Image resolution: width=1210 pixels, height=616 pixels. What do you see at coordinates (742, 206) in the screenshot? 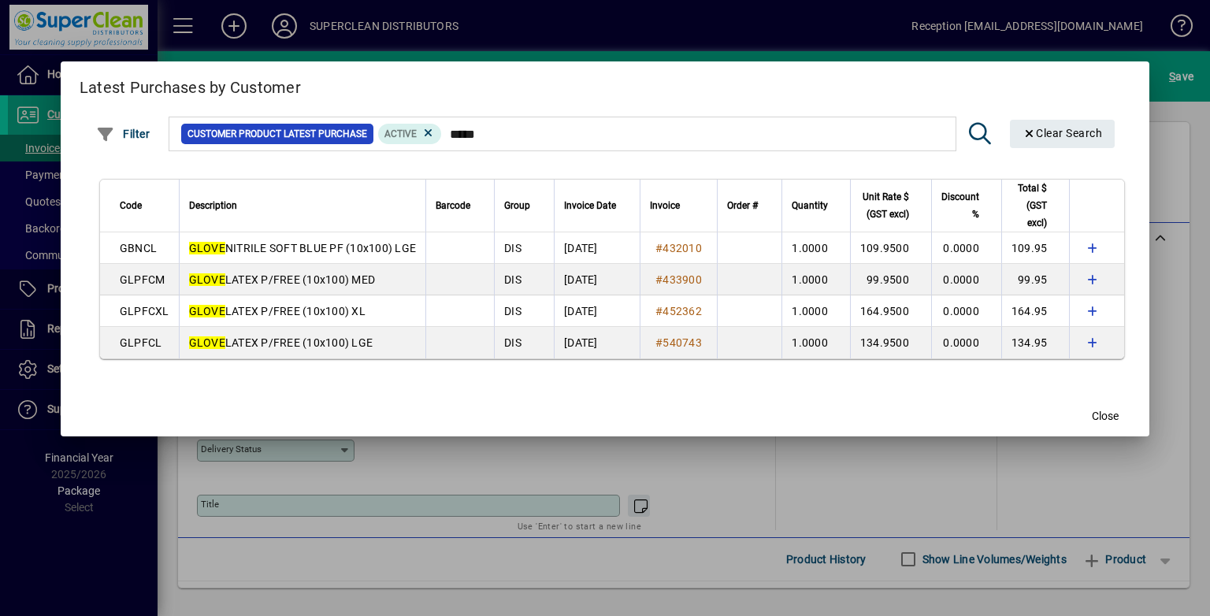
I see `span: Order #` at bounding box center [742, 206].